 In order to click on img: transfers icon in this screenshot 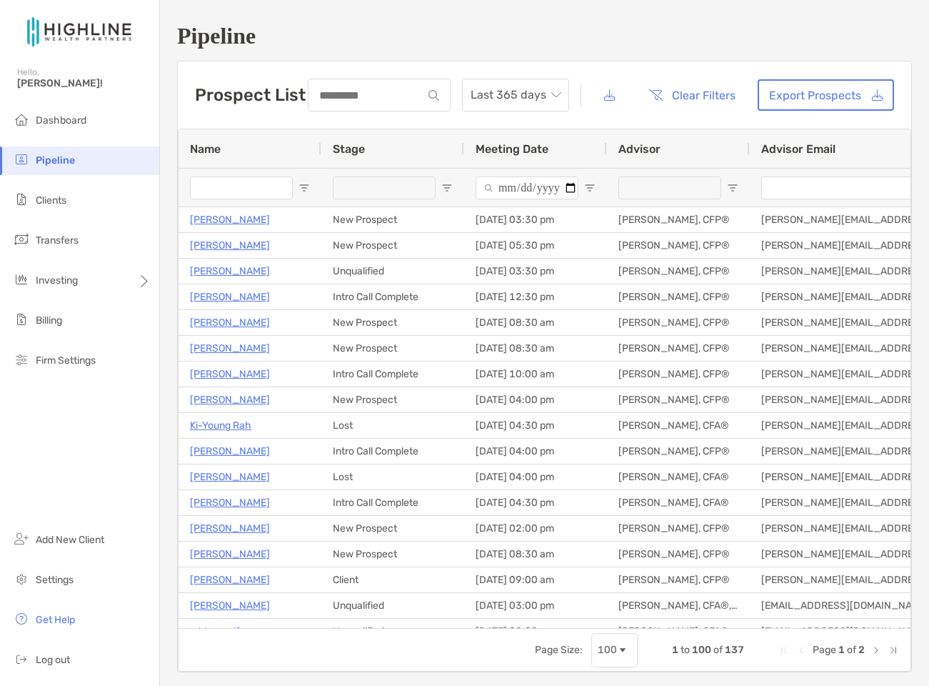, I will do `click(21, 239)`.